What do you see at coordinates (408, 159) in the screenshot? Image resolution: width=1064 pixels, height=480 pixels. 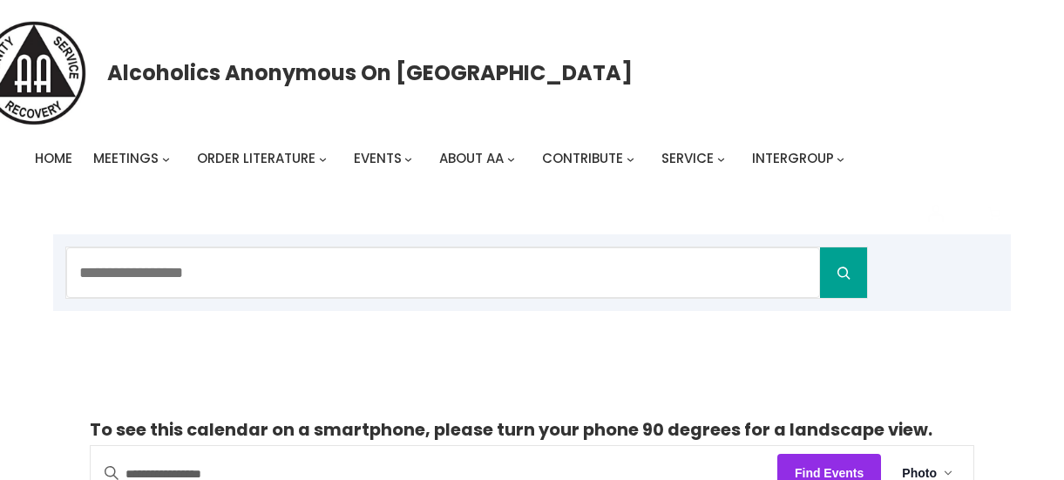 I see `button: Events submenu` at bounding box center [408, 159].